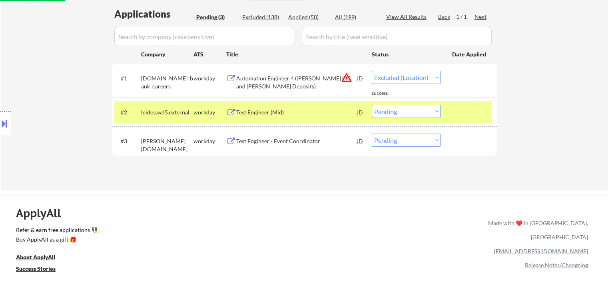 Image resolution: width=608 pixels, height=292 pixels. What do you see at coordinates (167, 112) in the screenshot?
I see `div: leidos.wd5.external` at bounding box center [167, 112].